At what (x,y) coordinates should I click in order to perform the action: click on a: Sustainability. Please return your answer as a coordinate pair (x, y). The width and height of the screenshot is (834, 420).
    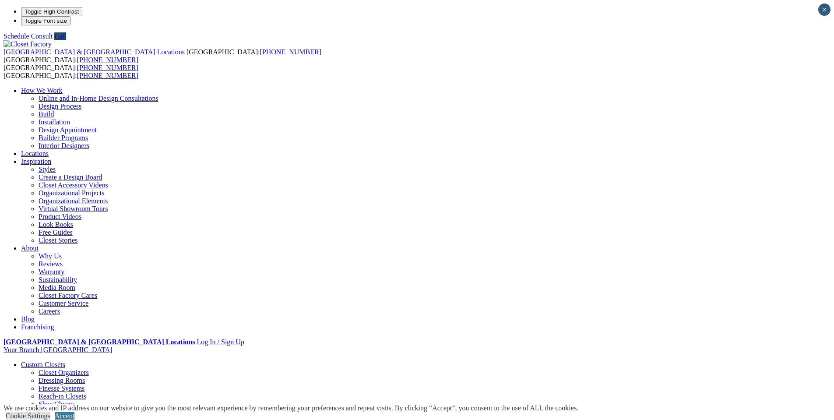
    Looking at the image, I should click on (58, 279).